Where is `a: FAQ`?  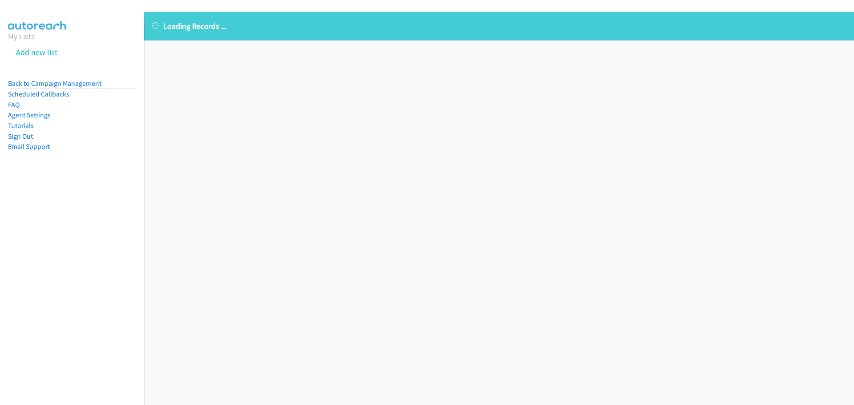 a: FAQ is located at coordinates (14, 104).